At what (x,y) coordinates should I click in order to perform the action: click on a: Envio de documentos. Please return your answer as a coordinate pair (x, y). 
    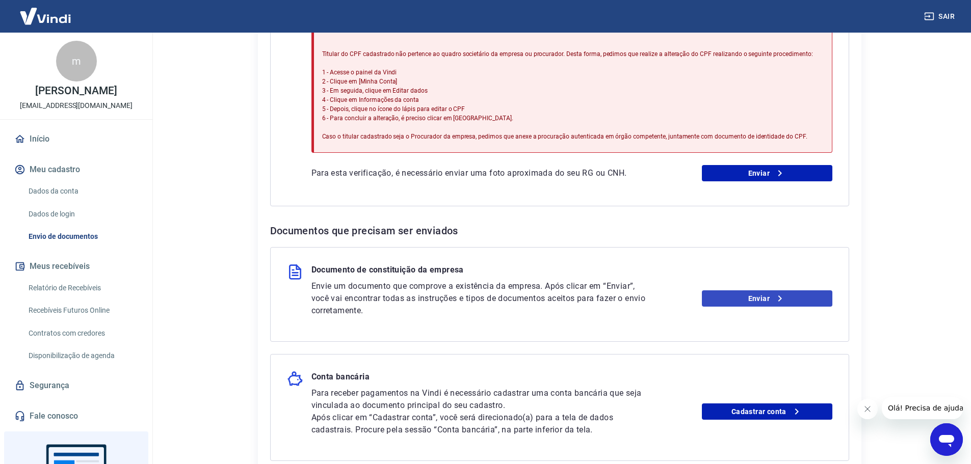
    Looking at the image, I should click on (82, 237).